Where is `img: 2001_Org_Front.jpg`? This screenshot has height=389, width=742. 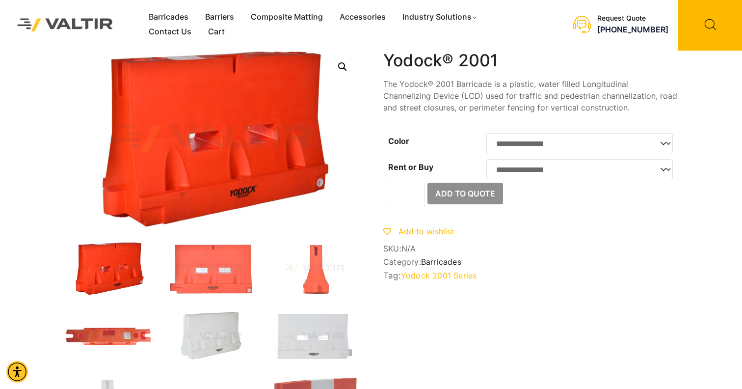 img: 2001_Org_Front.jpg is located at coordinates (211, 268).